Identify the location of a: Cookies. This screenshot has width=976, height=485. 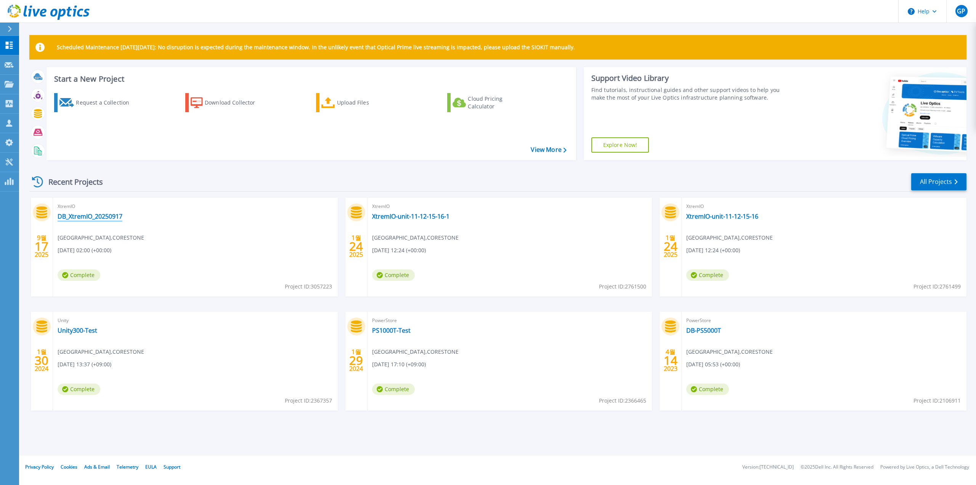
(69, 466).